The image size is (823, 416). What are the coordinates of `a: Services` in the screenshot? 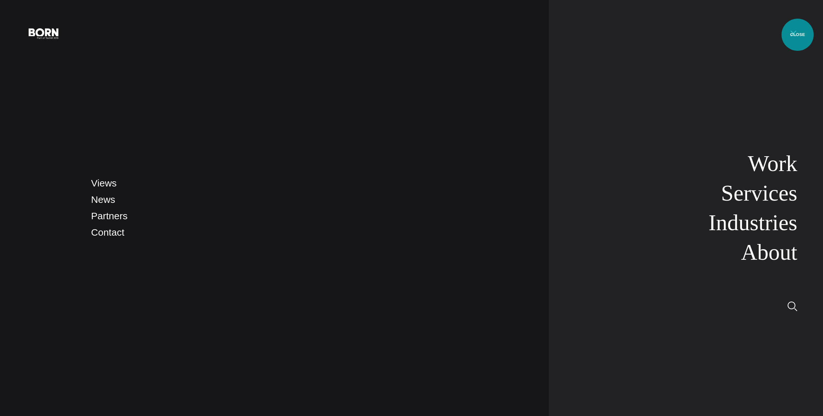 It's located at (759, 193).